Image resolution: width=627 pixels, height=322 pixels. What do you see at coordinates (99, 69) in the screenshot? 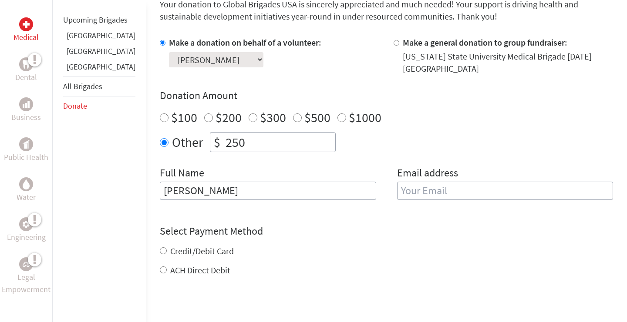
I see `li: Panama` at bounding box center [99, 69].